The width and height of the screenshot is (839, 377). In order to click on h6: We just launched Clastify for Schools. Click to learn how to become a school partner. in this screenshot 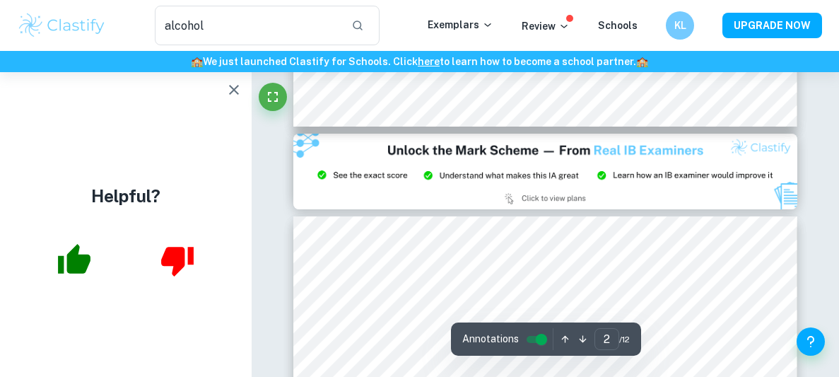, I will do `click(419, 61)`.